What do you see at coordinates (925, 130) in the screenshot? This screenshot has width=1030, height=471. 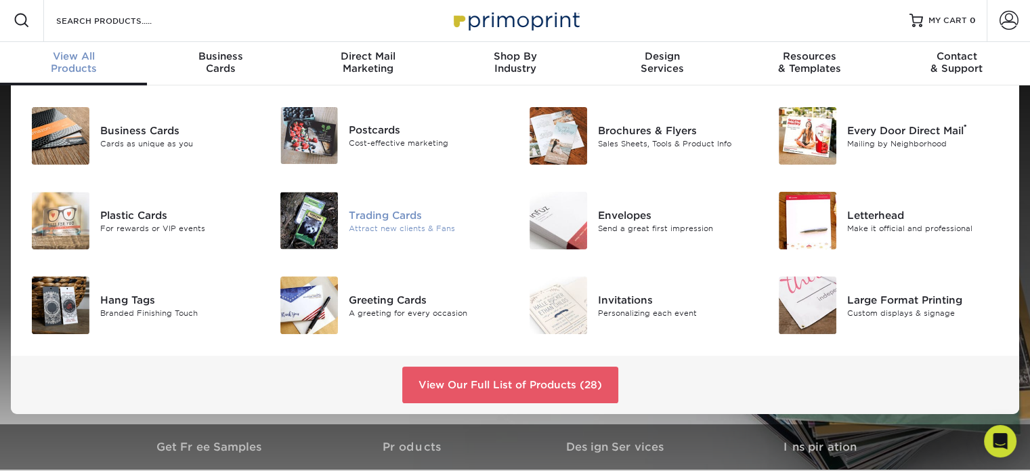 I see `div: Every Door Direct Mail` at bounding box center [925, 130].